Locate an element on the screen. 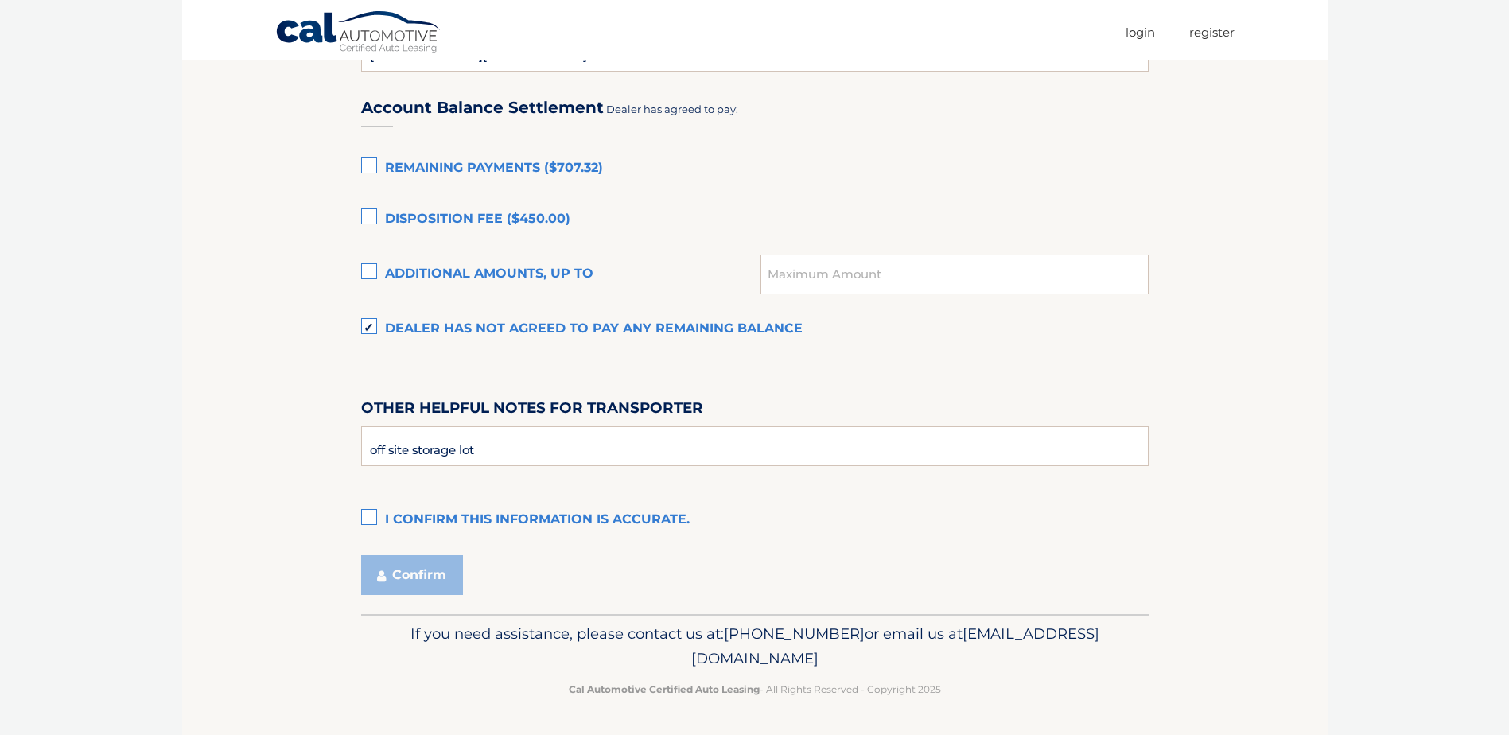  label: Disposition Fee ($450.00) is located at coordinates (755, 220).